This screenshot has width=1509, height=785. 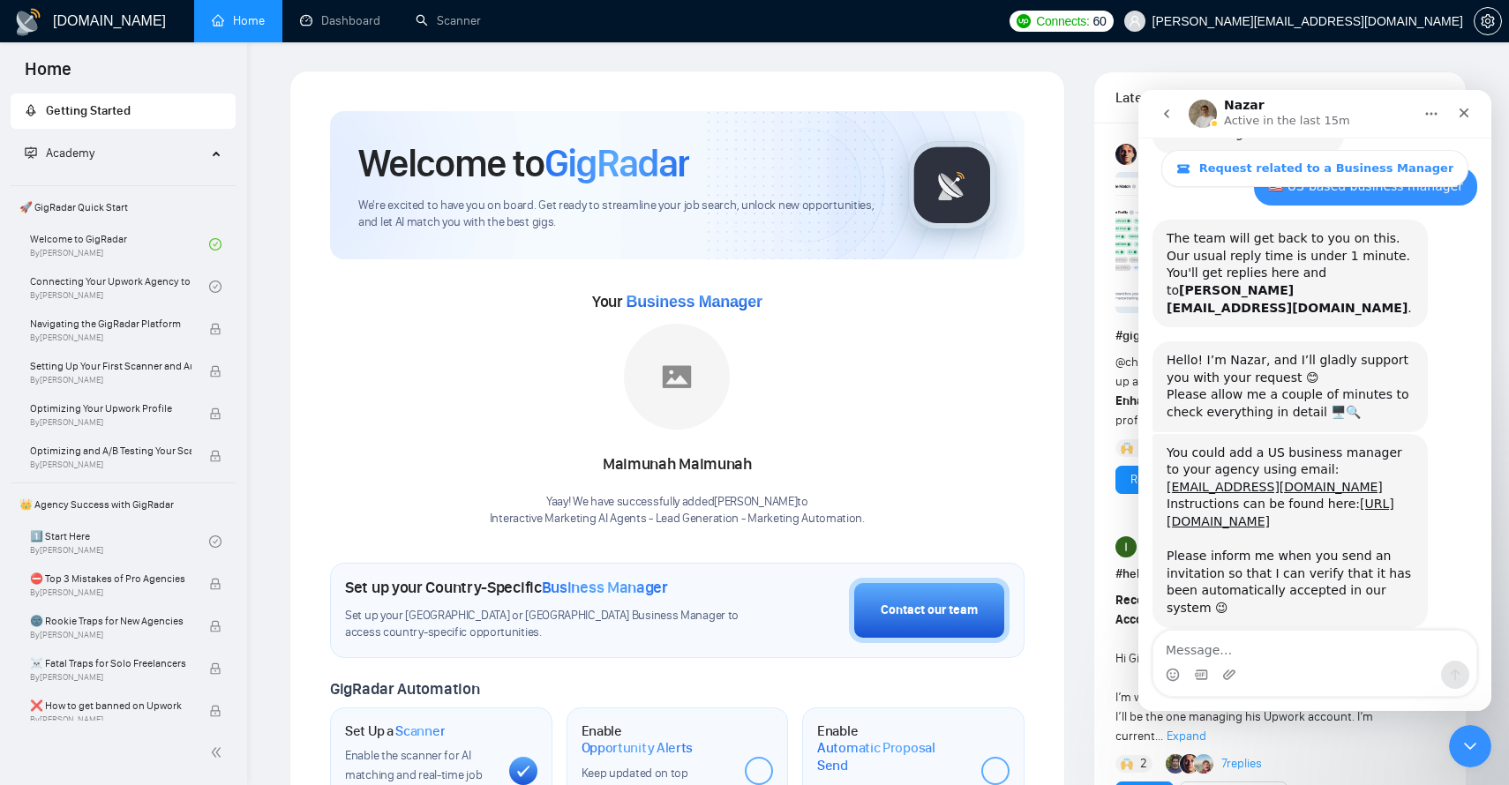 What do you see at coordinates (148, 31) in the screenshot?
I see `p: Active in the last 15m` at bounding box center [148, 31].